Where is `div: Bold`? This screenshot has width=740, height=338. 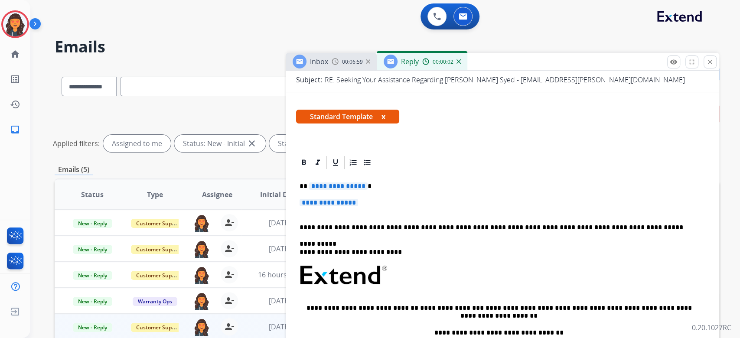 div: Bold is located at coordinates (304, 163).